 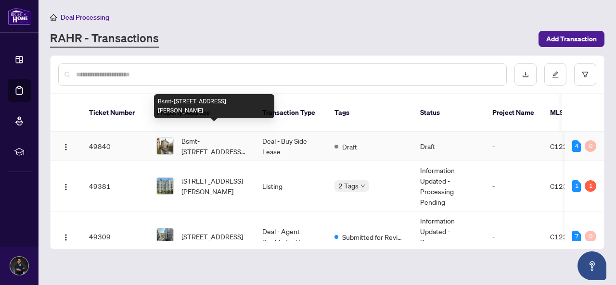 What do you see at coordinates (115, 113) in the screenshot?
I see `th: Ticket Number` at bounding box center [115, 113].